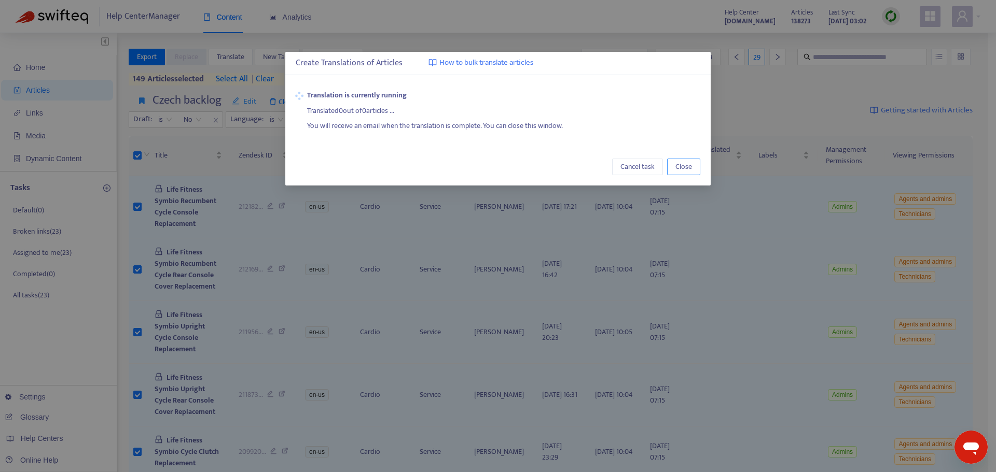 The image size is (996, 472). What do you see at coordinates (637, 167) in the screenshot?
I see `button: Cancel task` at bounding box center [637, 167].